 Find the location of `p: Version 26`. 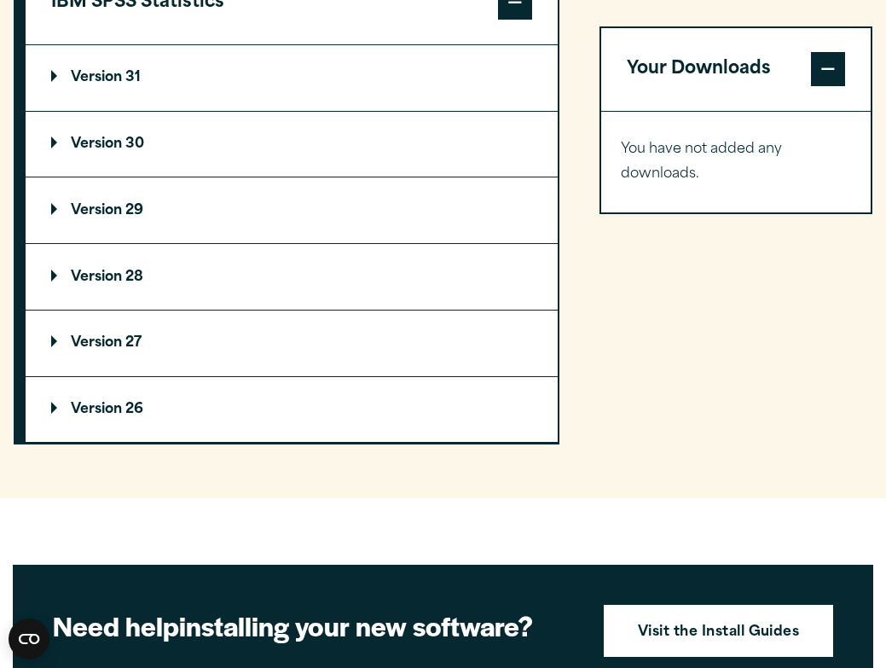

p: Version 26 is located at coordinates (97, 409).